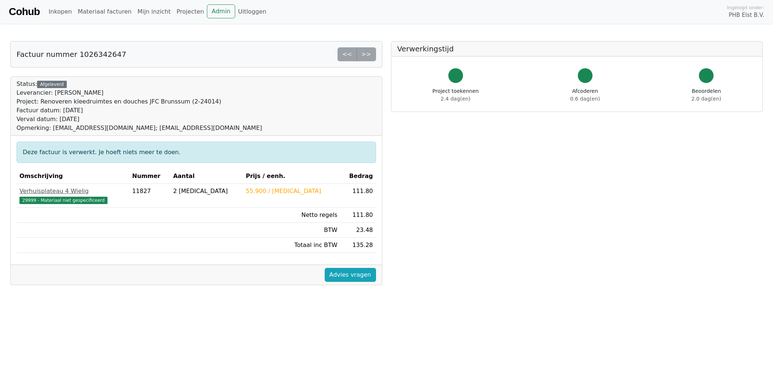 The image size is (773, 389). I want to click on a: Verhuisplateau 4 Wielig29999 - Materiaal niet gespecificeerd, so click(73, 196).